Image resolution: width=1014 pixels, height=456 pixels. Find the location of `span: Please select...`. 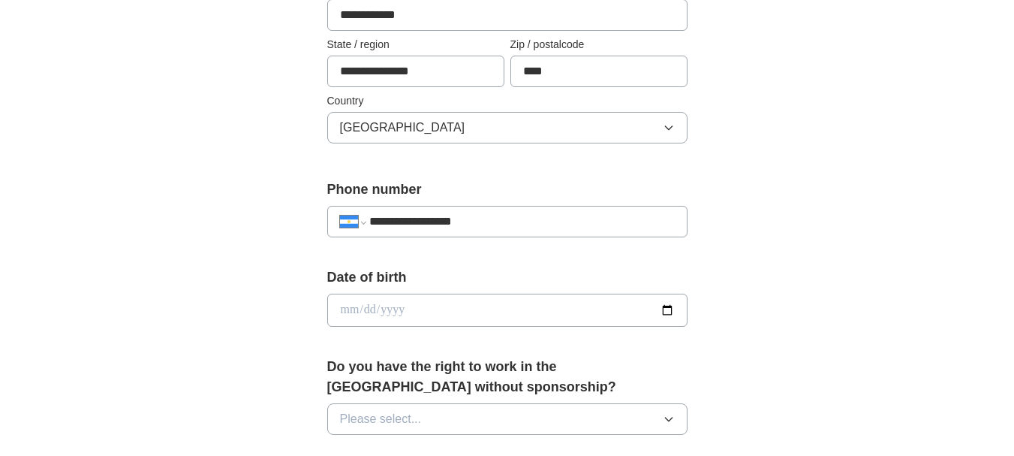

span: Please select... is located at coordinates (381, 419).